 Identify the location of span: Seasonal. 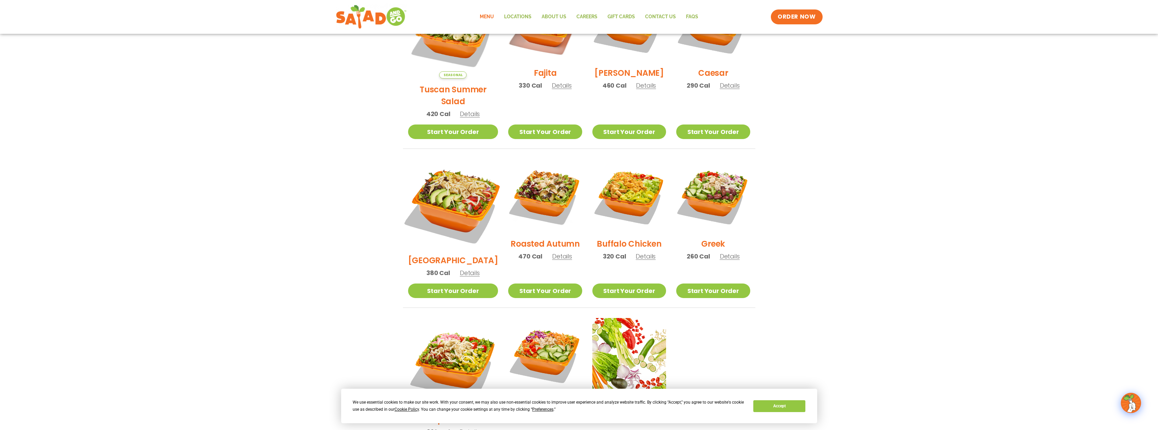
(453, 75).